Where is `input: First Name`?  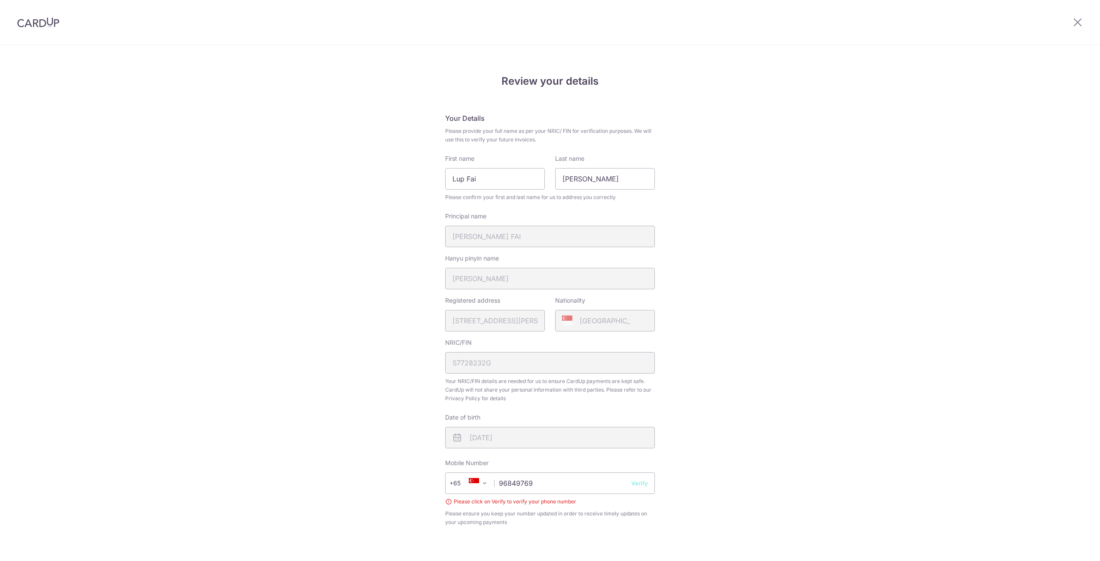
input: First Name is located at coordinates (495, 179).